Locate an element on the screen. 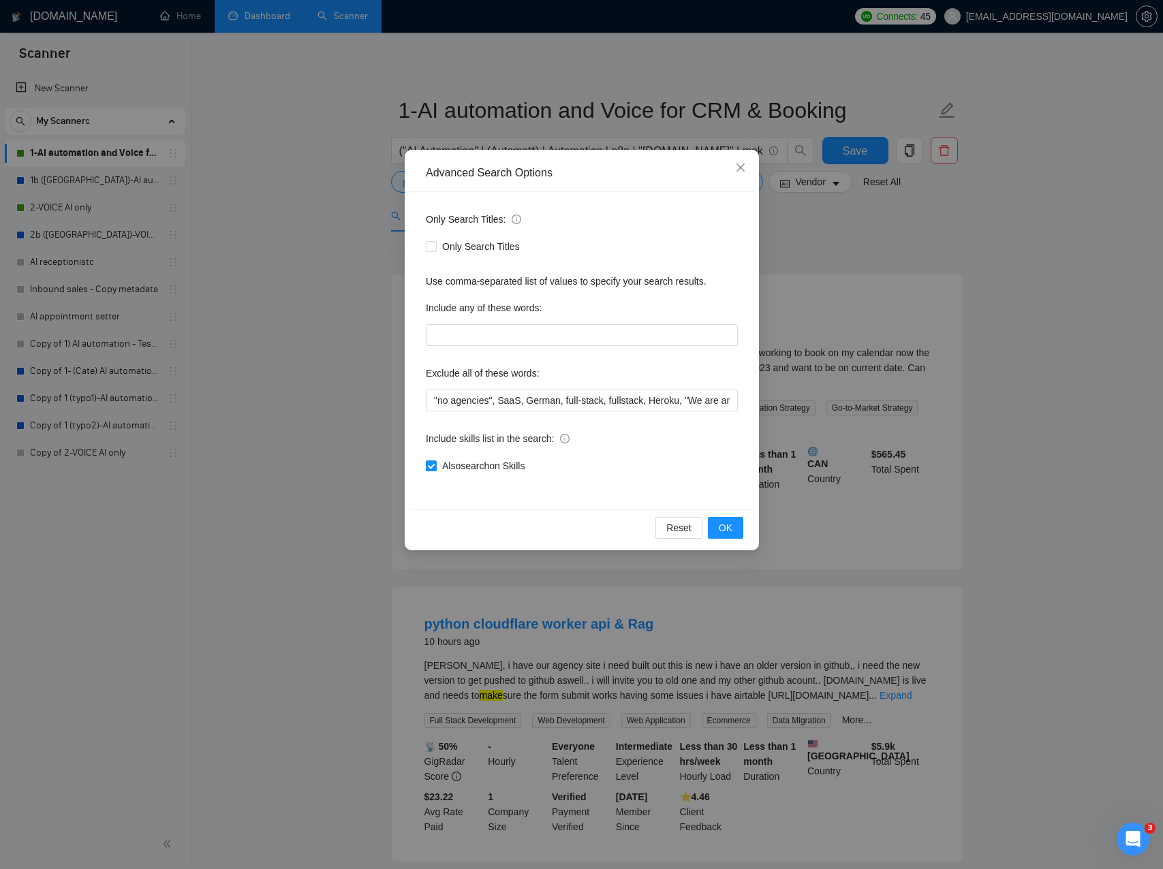  button: OK is located at coordinates (725, 528).